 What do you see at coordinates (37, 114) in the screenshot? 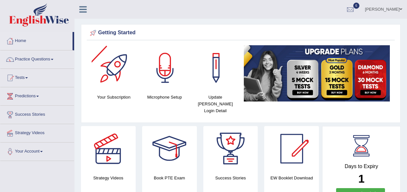
I see `a: Success Stories` at bounding box center [37, 114].